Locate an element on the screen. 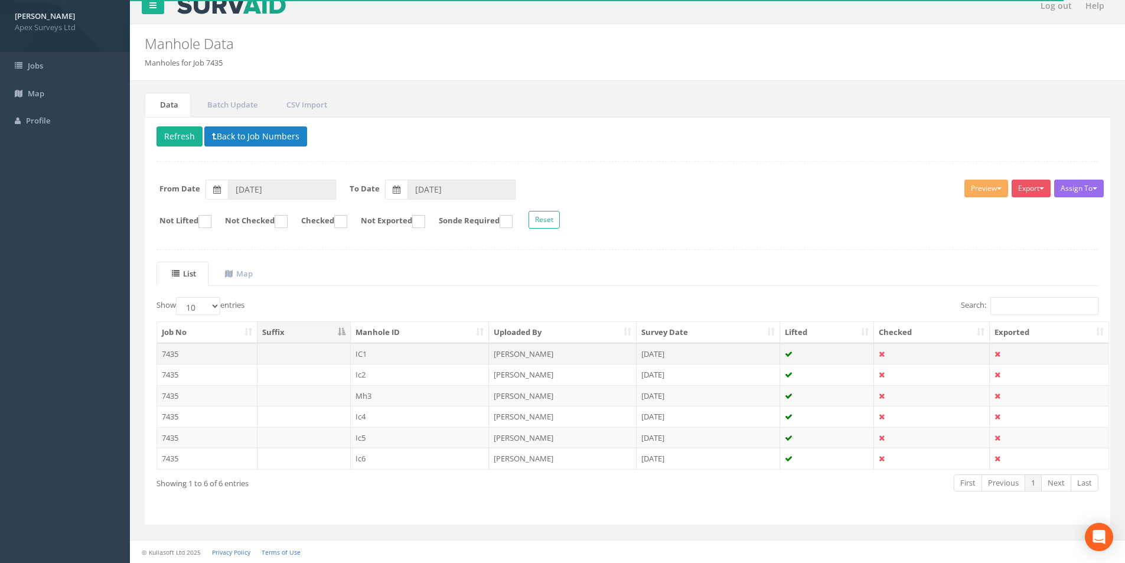 The image size is (1125, 563). th: Uploaded By: activate to sort column ascending is located at coordinates (563, 333).